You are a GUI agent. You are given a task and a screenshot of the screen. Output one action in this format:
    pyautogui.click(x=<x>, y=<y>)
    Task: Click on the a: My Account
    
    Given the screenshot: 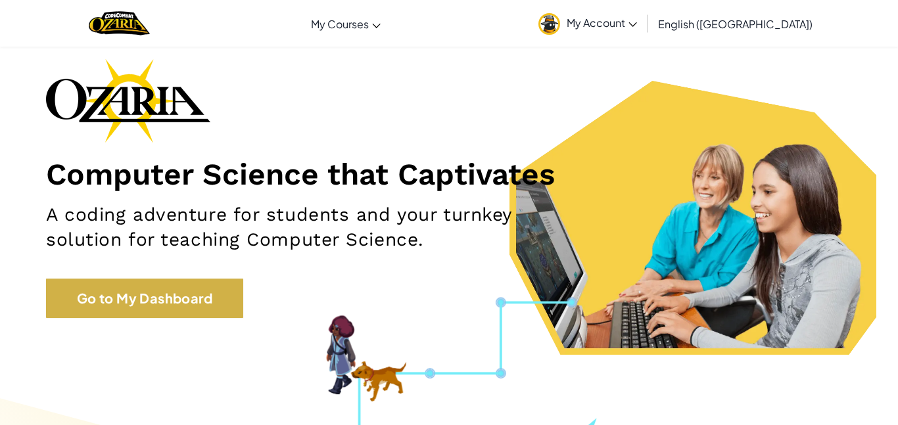 What is the action you would take?
    pyautogui.click(x=588, y=23)
    